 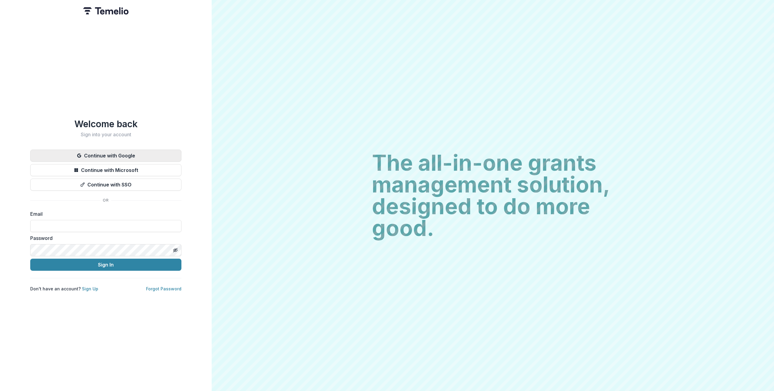 What do you see at coordinates (106, 124) in the screenshot?
I see `h1: Welcome back` at bounding box center [106, 124].